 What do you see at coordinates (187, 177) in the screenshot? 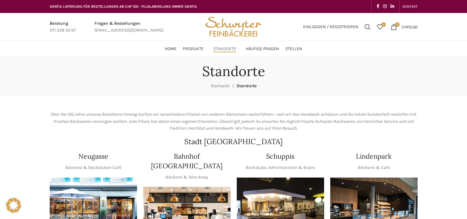
I see `p: Bäckerei & Take Away` at bounding box center [187, 177].